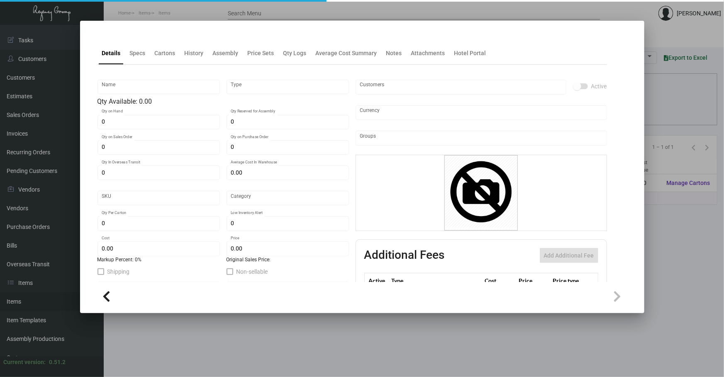  Describe the element at coordinates (194, 53) in the screenshot. I see `div: History` at that location.